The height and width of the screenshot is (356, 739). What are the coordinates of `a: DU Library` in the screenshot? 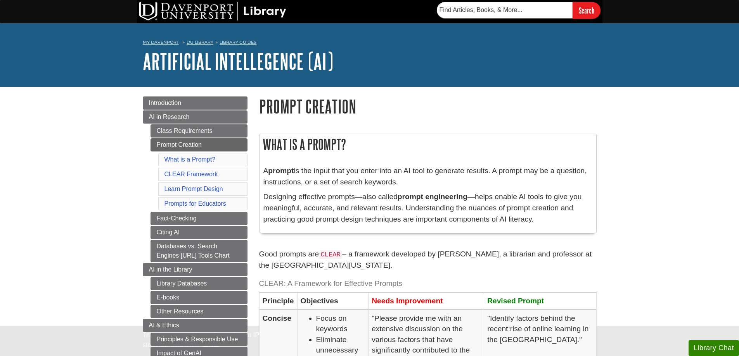 It's located at (200, 42).